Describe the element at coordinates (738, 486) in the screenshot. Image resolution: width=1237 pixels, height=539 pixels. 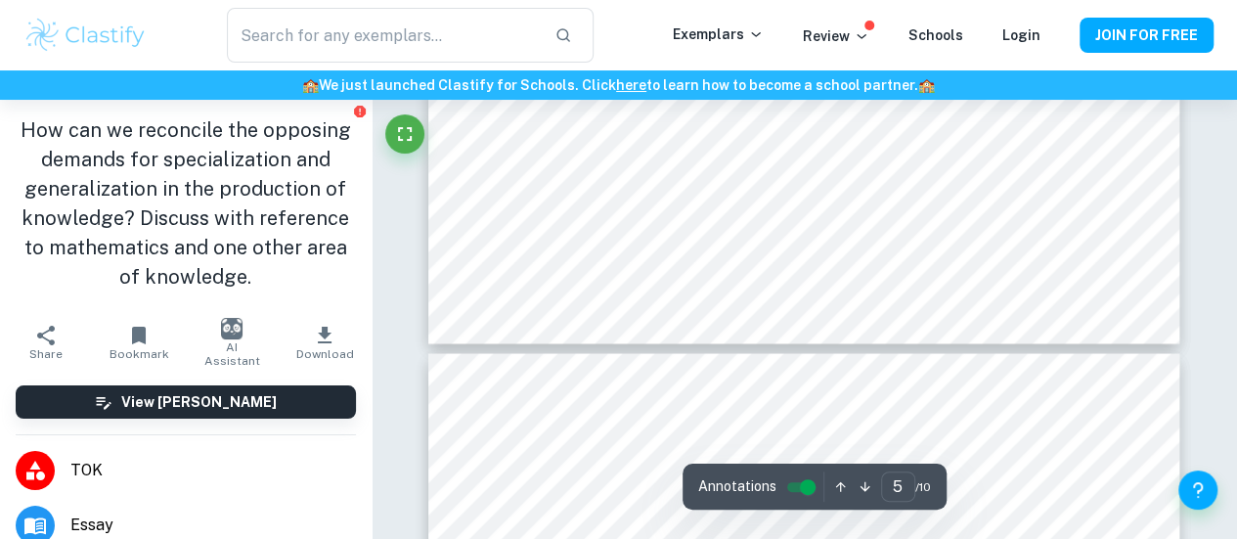
I see `span: Annotations` at that location.